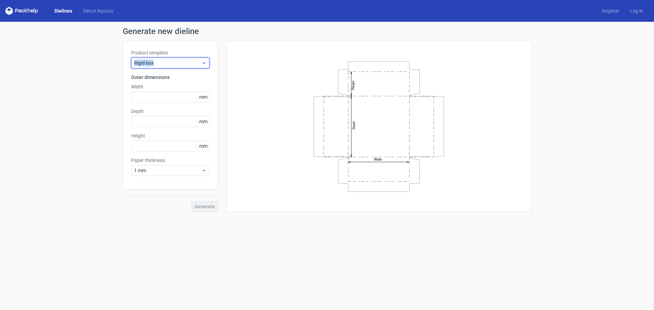 This screenshot has height=310, width=654. Describe the element at coordinates (170, 111) in the screenshot. I see `label: Depth` at that location.